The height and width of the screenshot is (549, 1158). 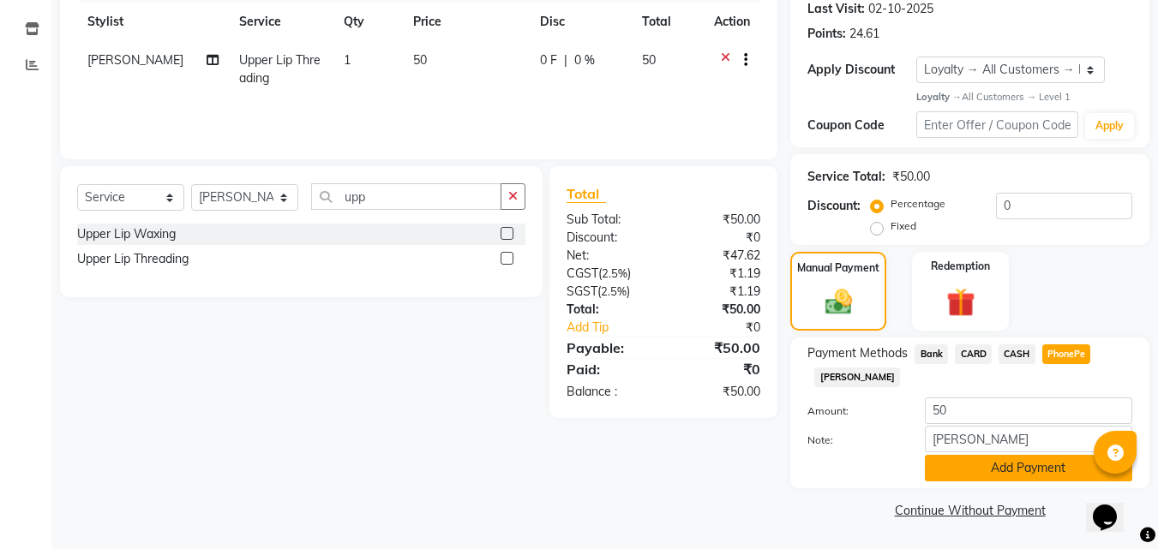 I want to click on label: Amount:, so click(x=853, y=411).